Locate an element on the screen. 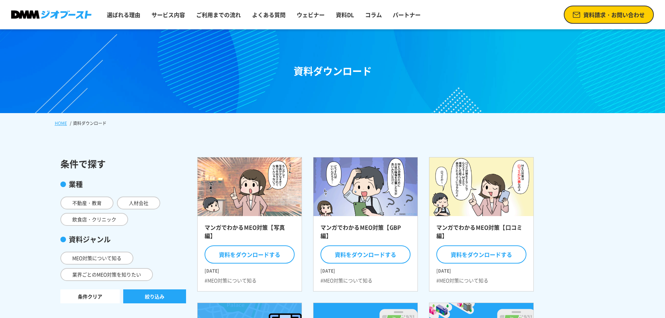 This screenshot has width=665, height=318. a: よくある質問 is located at coordinates (269, 15).